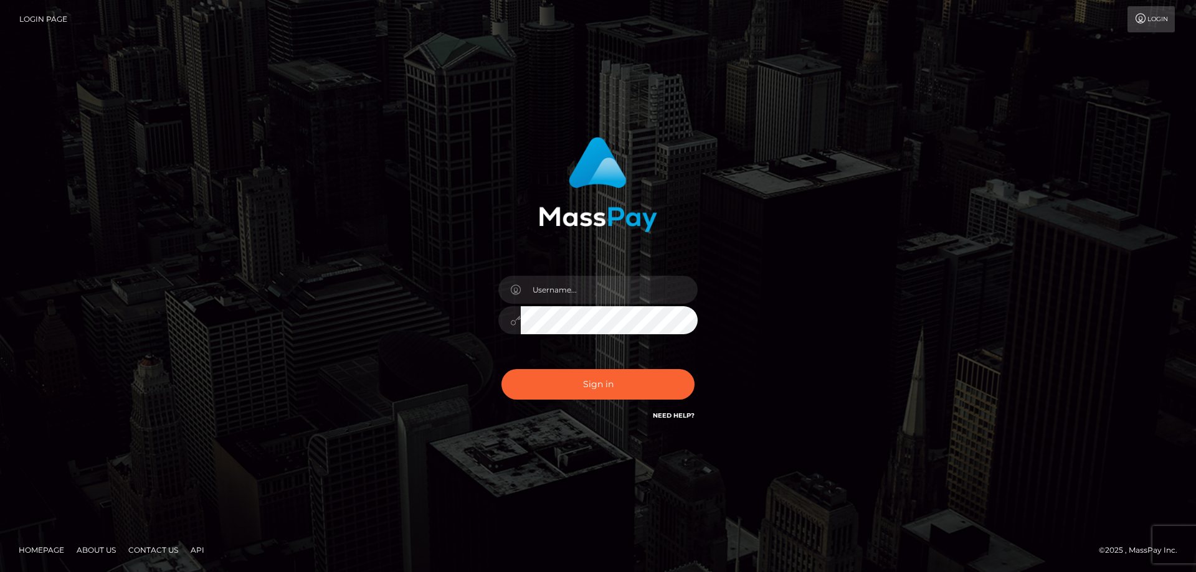 This screenshot has width=1196, height=572. What do you see at coordinates (197, 550) in the screenshot?
I see `a: API` at bounding box center [197, 550].